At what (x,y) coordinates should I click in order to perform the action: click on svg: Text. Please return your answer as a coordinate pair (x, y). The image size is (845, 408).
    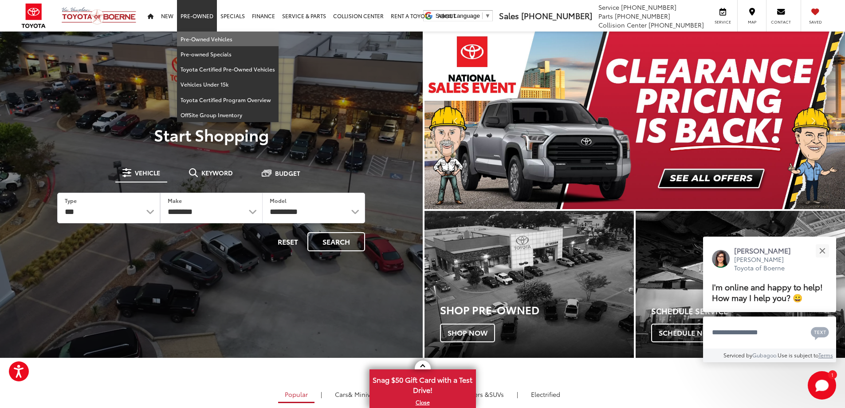
    Looking at the image, I should click on (820, 333).